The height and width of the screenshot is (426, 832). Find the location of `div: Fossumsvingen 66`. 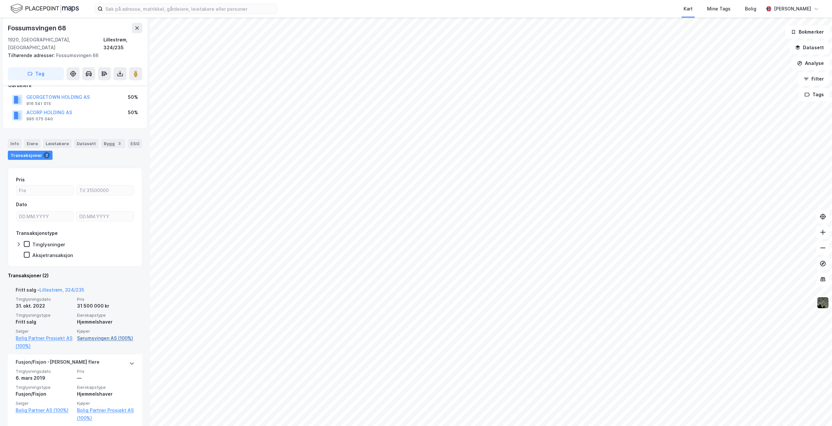

div: Fossumsvingen 66 is located at coordinates (72, 55).